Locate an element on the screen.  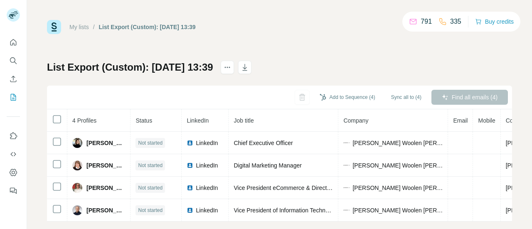
button: Dashboard is located at coordinates (13, 172).